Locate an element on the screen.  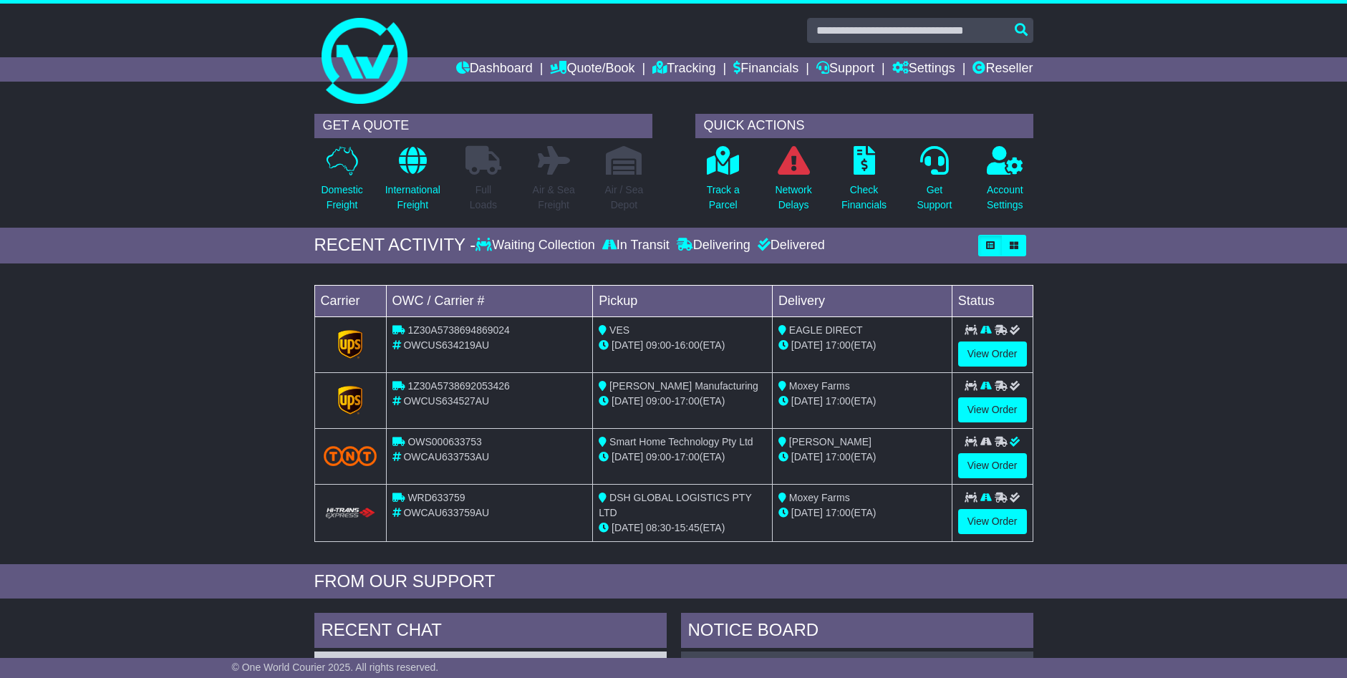
span: 16:00 is located at coordinates (687, 345).